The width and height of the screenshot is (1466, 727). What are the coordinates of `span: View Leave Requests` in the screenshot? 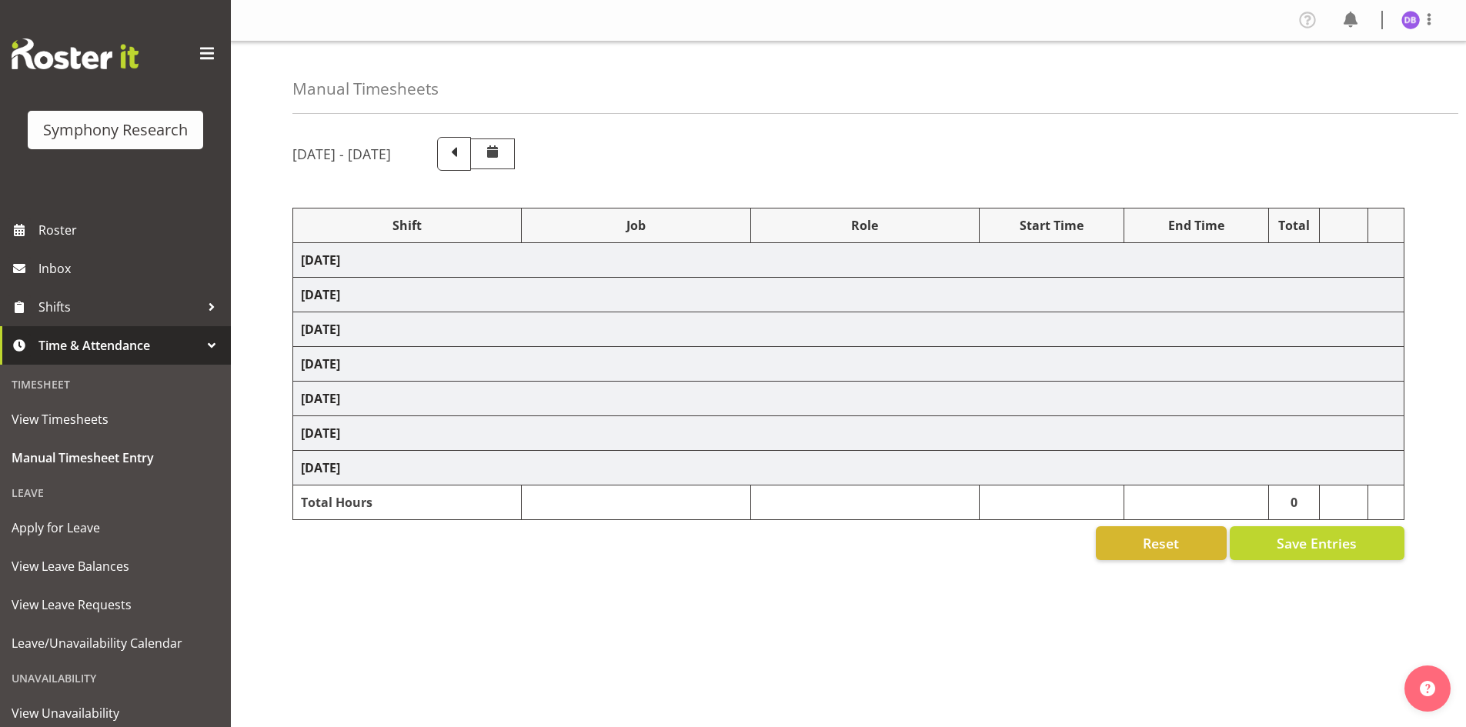 It's located at (115, 605).